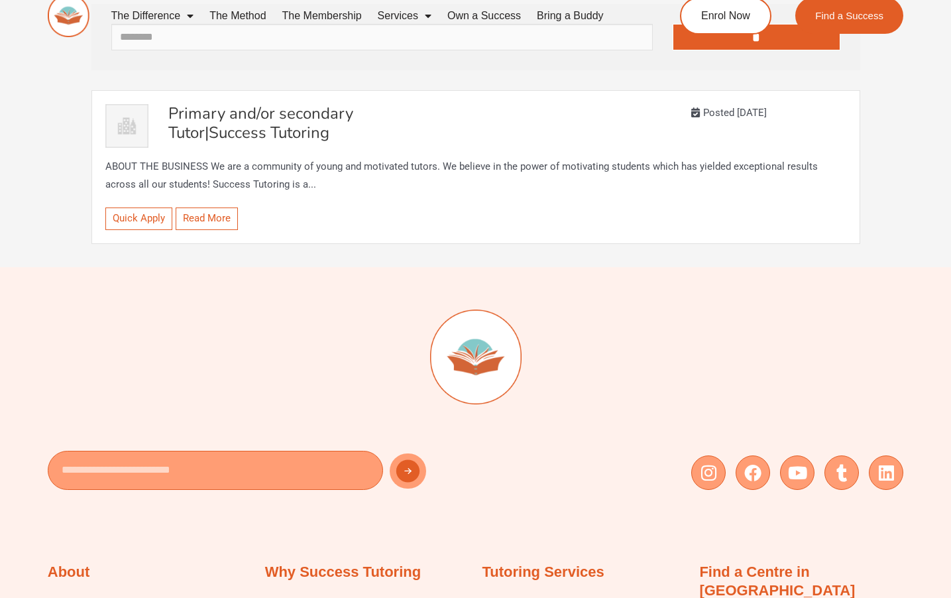 Image resolution: width=951 pixels, height=598 pixels. What do you see at coordinates (207, 218) in the screenshot?
I see `a: Read More` at bounding box center [207, 218].